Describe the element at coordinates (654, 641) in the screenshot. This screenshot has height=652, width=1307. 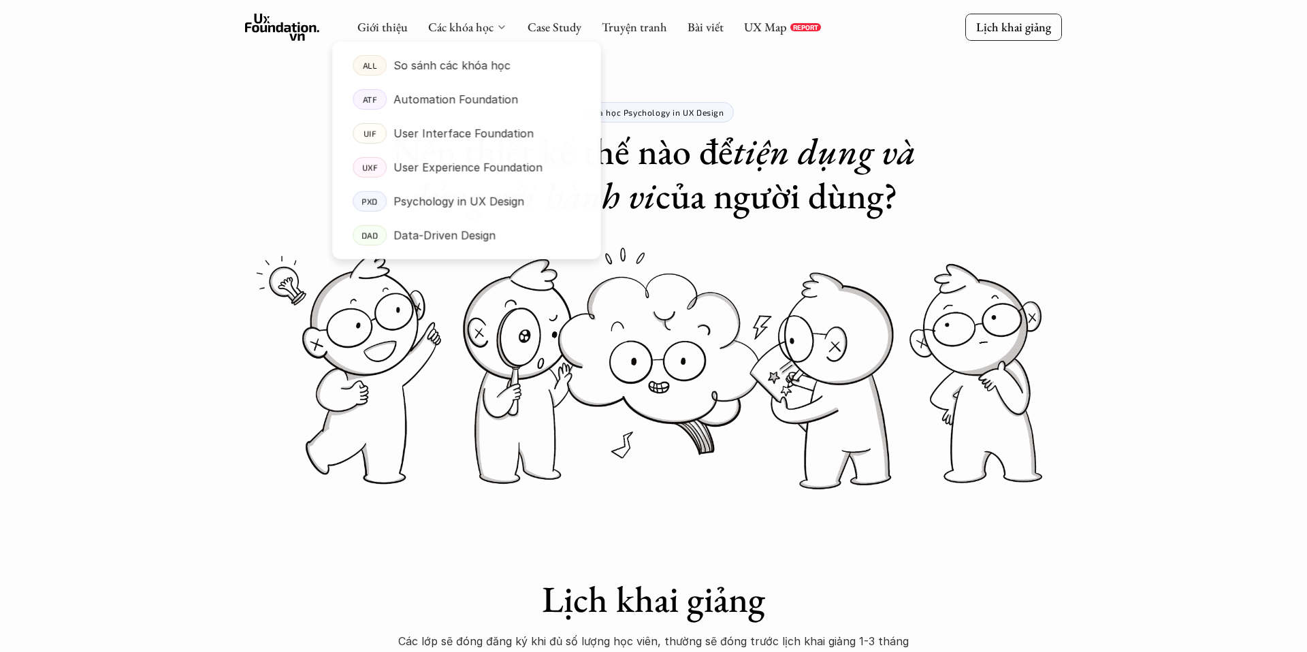
I see `p: Các lớp sẽ đóng đăng ký khi đủ số lượng học viên, thường sẽ đóng trước lịch khai giảng 1-3 tháng` at that location.